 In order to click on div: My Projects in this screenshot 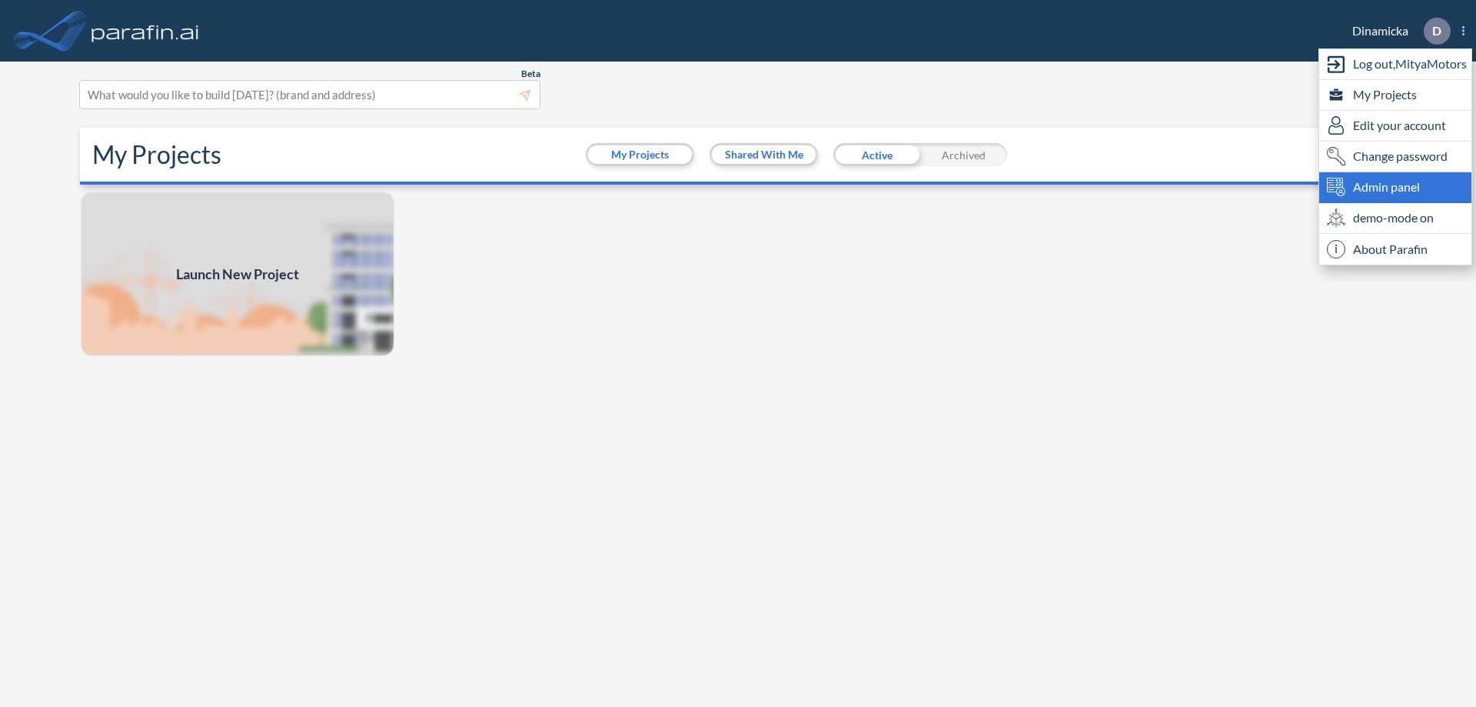, I will do `click(1396, 95)`.